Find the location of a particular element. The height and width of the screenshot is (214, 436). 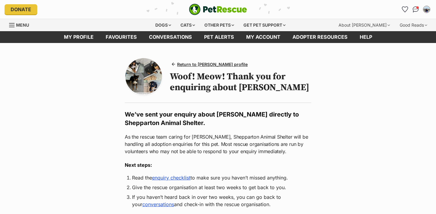

ul: Account quick links is located at coordinates (415, 9).